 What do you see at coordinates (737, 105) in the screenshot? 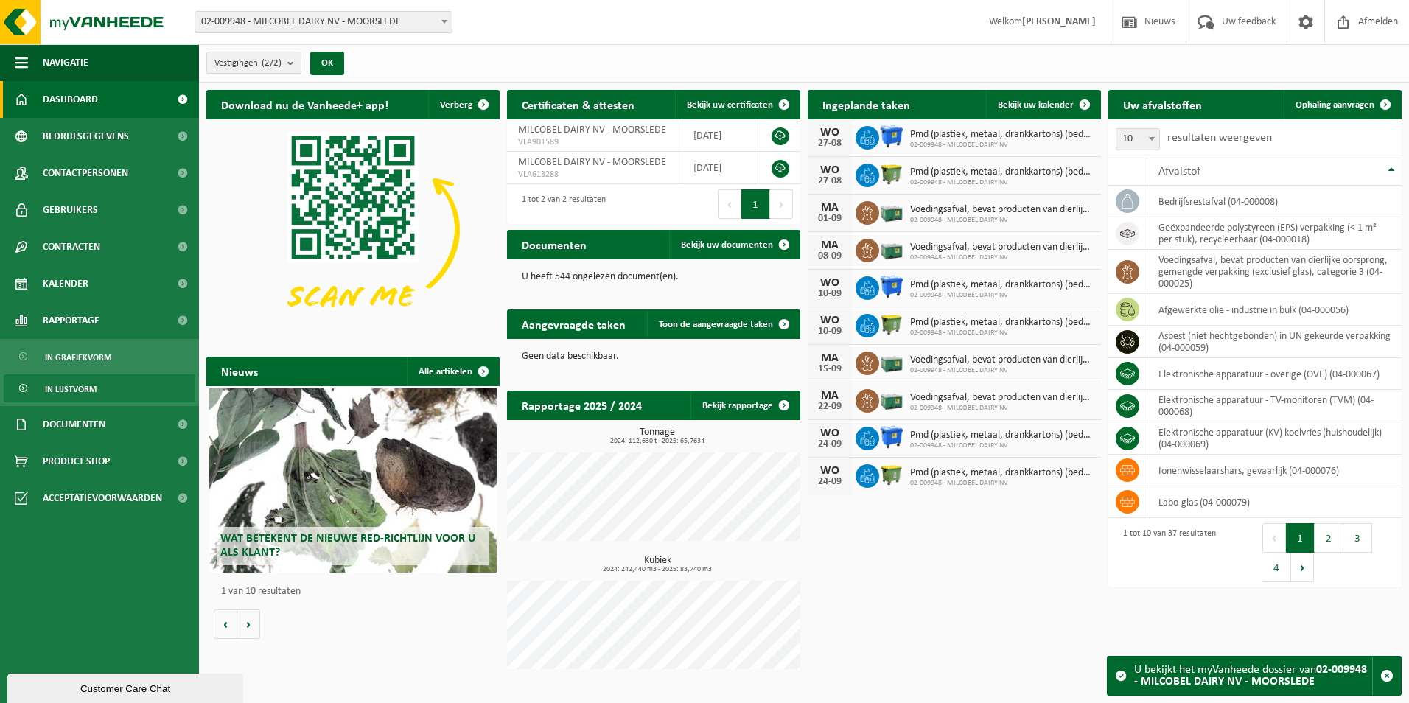
I see `a: Bekijk uw certificaten` at bounding box center [737, 105].